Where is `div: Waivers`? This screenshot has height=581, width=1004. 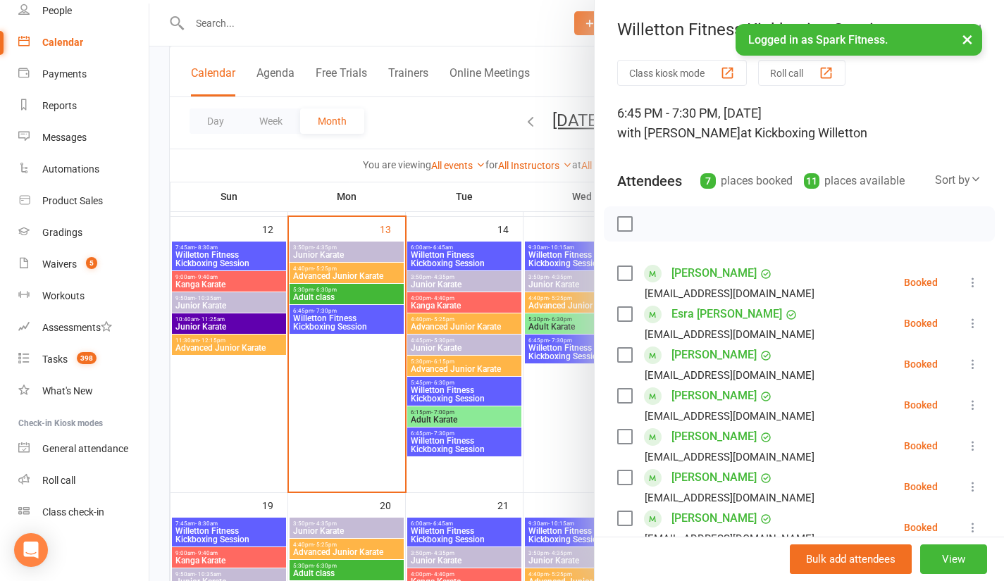
div: Waivers is located at coordinates (59, 264).